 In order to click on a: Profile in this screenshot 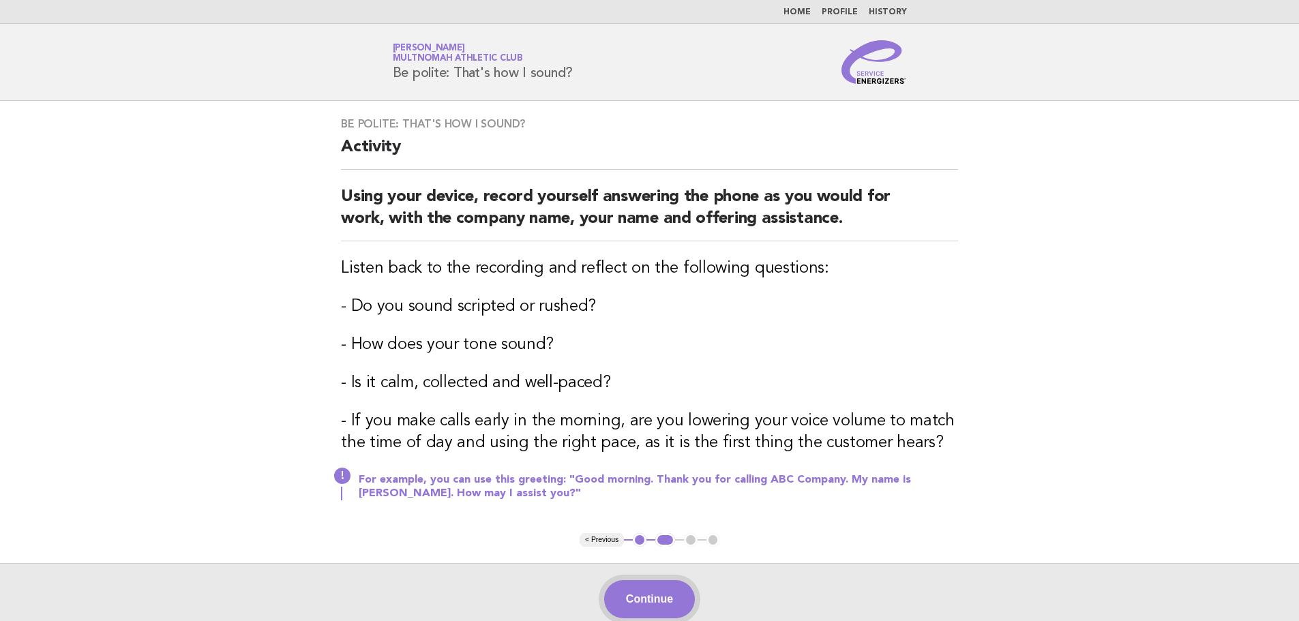, I will do `click(840, 12)`.